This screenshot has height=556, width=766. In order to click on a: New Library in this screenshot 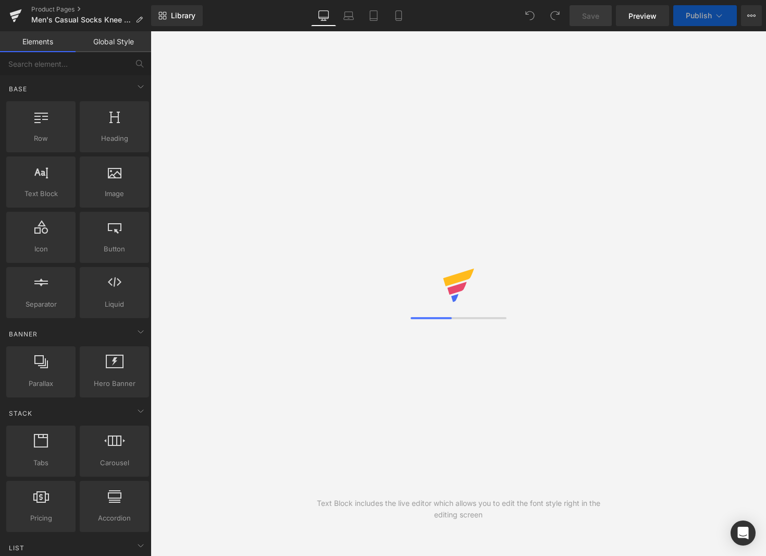, I will do `click(177, 16)`.